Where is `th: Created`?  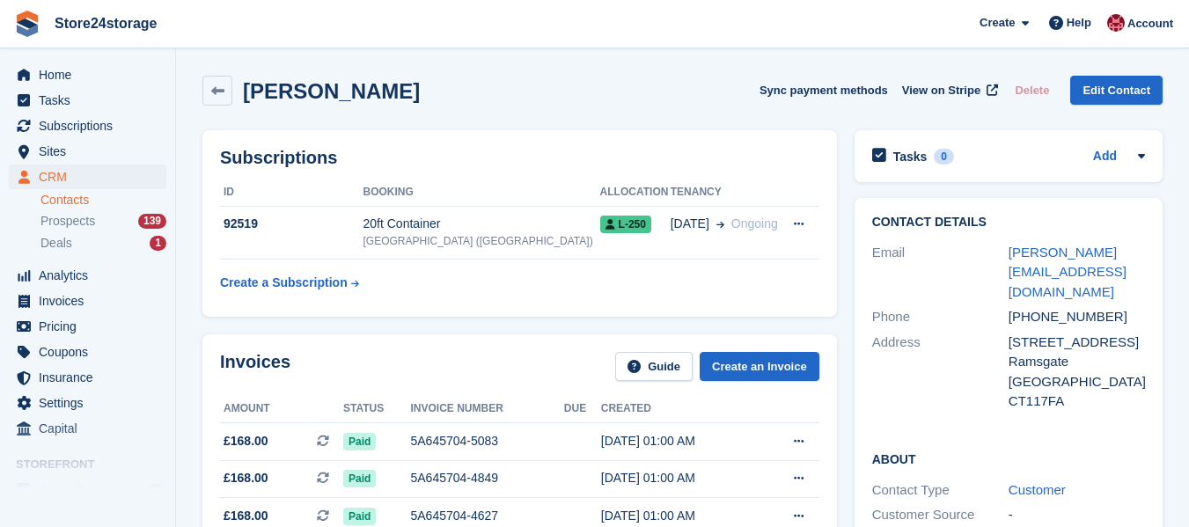
th: Created is located at coordinates (680, 409).